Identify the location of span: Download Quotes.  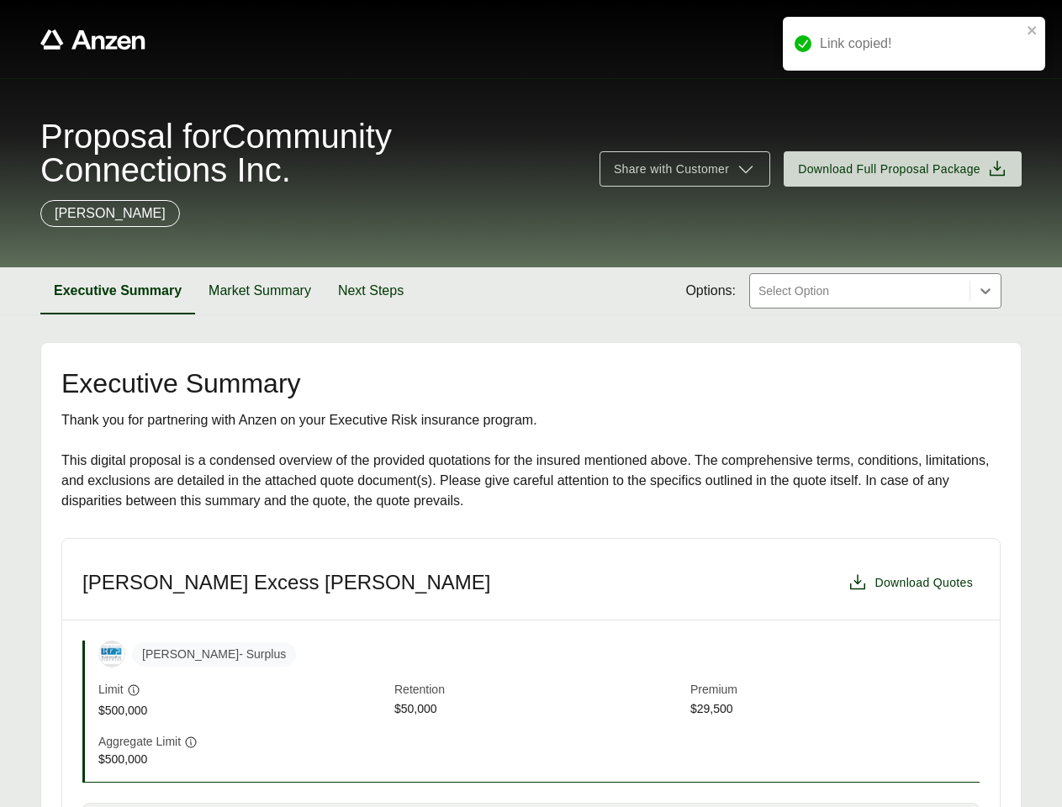
(923, 583).